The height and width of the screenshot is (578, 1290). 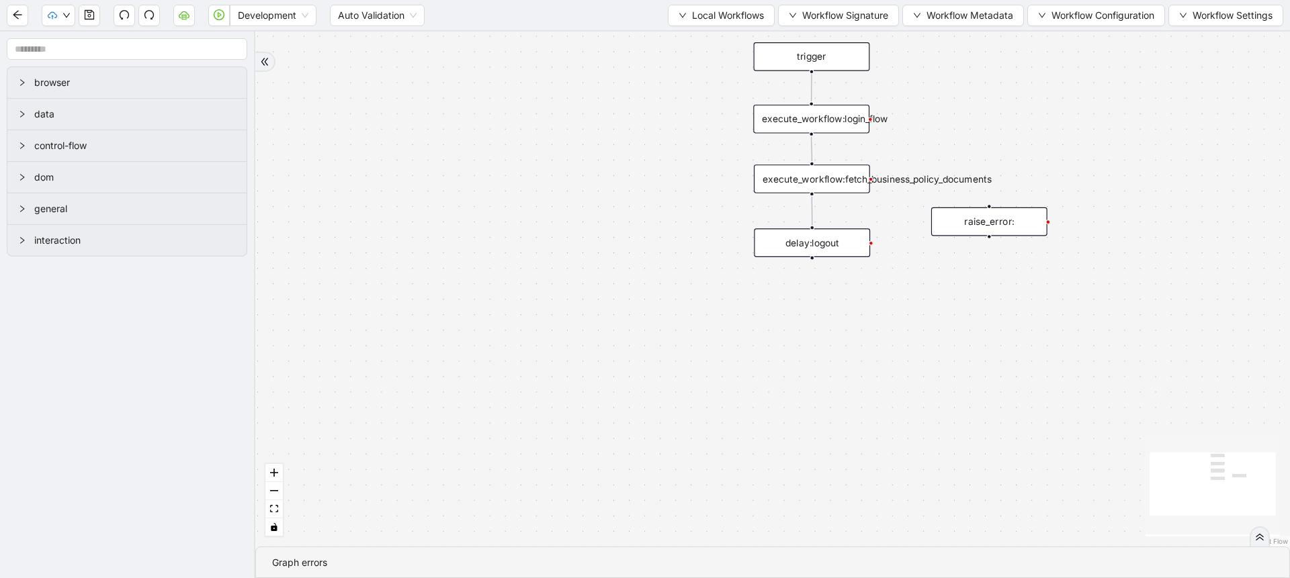 I want to click on span: play-circle, so click(x=219, y=15).